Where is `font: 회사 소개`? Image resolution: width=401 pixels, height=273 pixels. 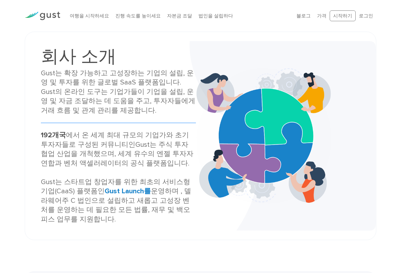 font: 회사 소개 is located at coordinates (79, 57).